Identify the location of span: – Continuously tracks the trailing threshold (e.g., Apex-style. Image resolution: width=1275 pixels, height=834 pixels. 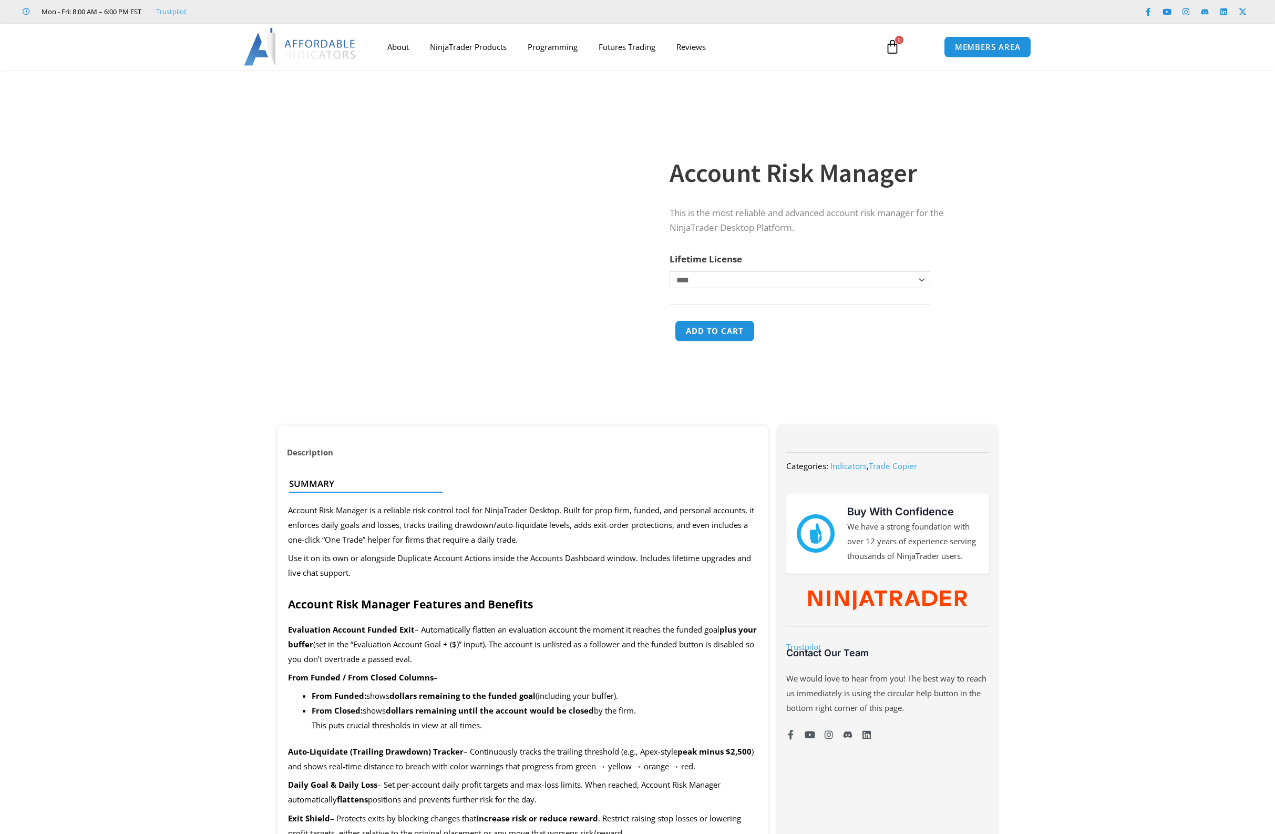
(570, 751).